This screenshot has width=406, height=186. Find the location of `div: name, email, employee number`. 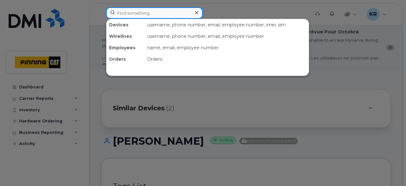

div: name, email, employee number is located at coordinates (227, 48).